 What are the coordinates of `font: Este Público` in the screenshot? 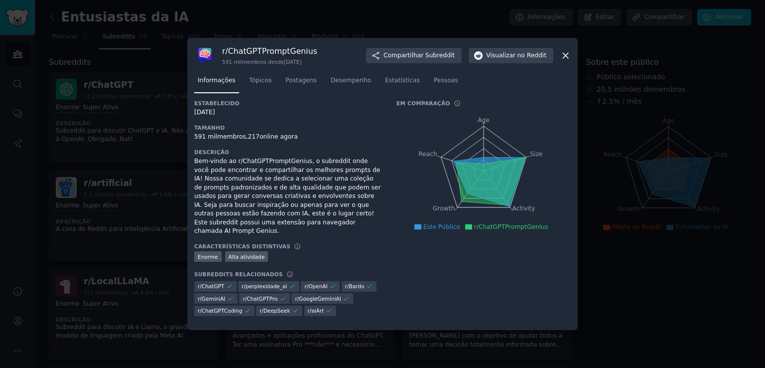 It's located at (442, 227).